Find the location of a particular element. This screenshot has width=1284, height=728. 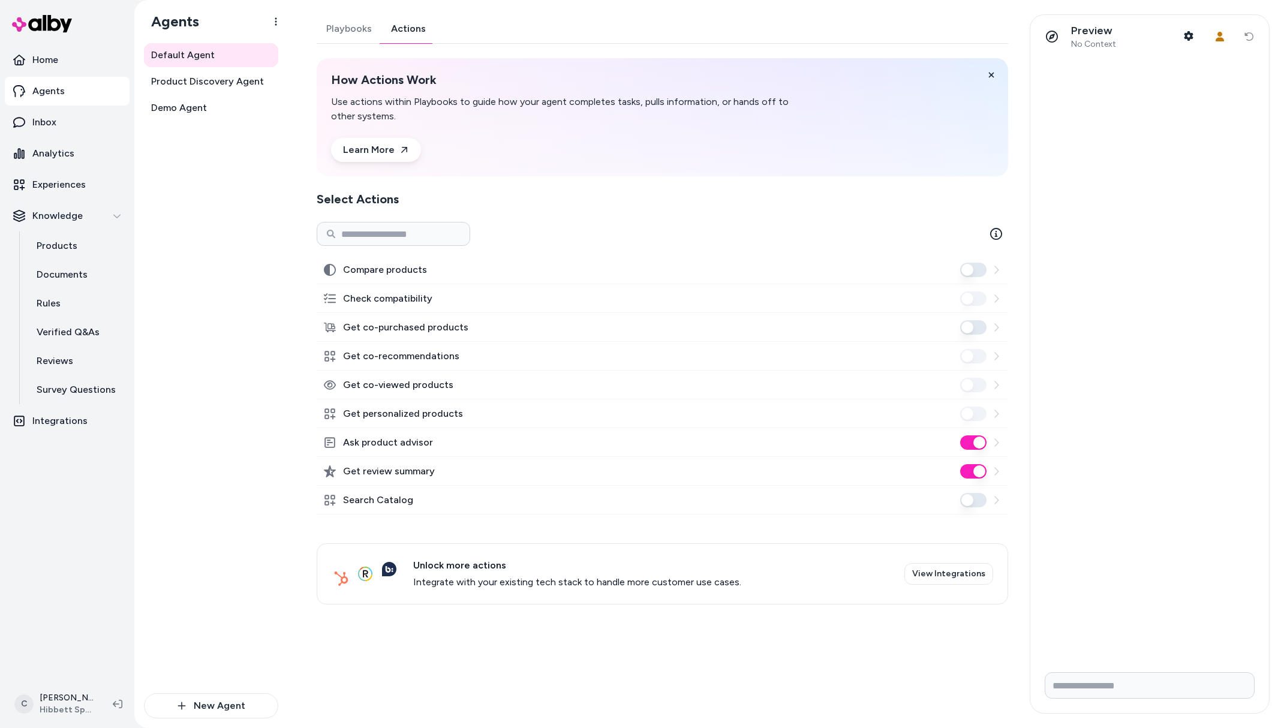

a: Inbox is located at coordinates (67, 122).